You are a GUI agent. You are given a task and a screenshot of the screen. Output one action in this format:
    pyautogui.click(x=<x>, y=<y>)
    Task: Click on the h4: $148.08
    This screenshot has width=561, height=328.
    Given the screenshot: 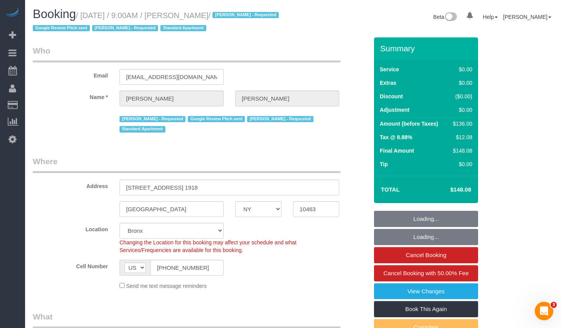 What is the action you would take?
    pyautogui.click(x=449, y=190)
    